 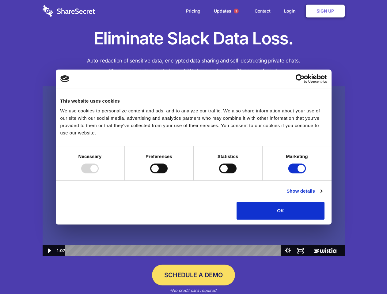 What do you see at coordinates (281, 211) in the screenshot?
I see `button: OK` at bounding box center [281, 211].